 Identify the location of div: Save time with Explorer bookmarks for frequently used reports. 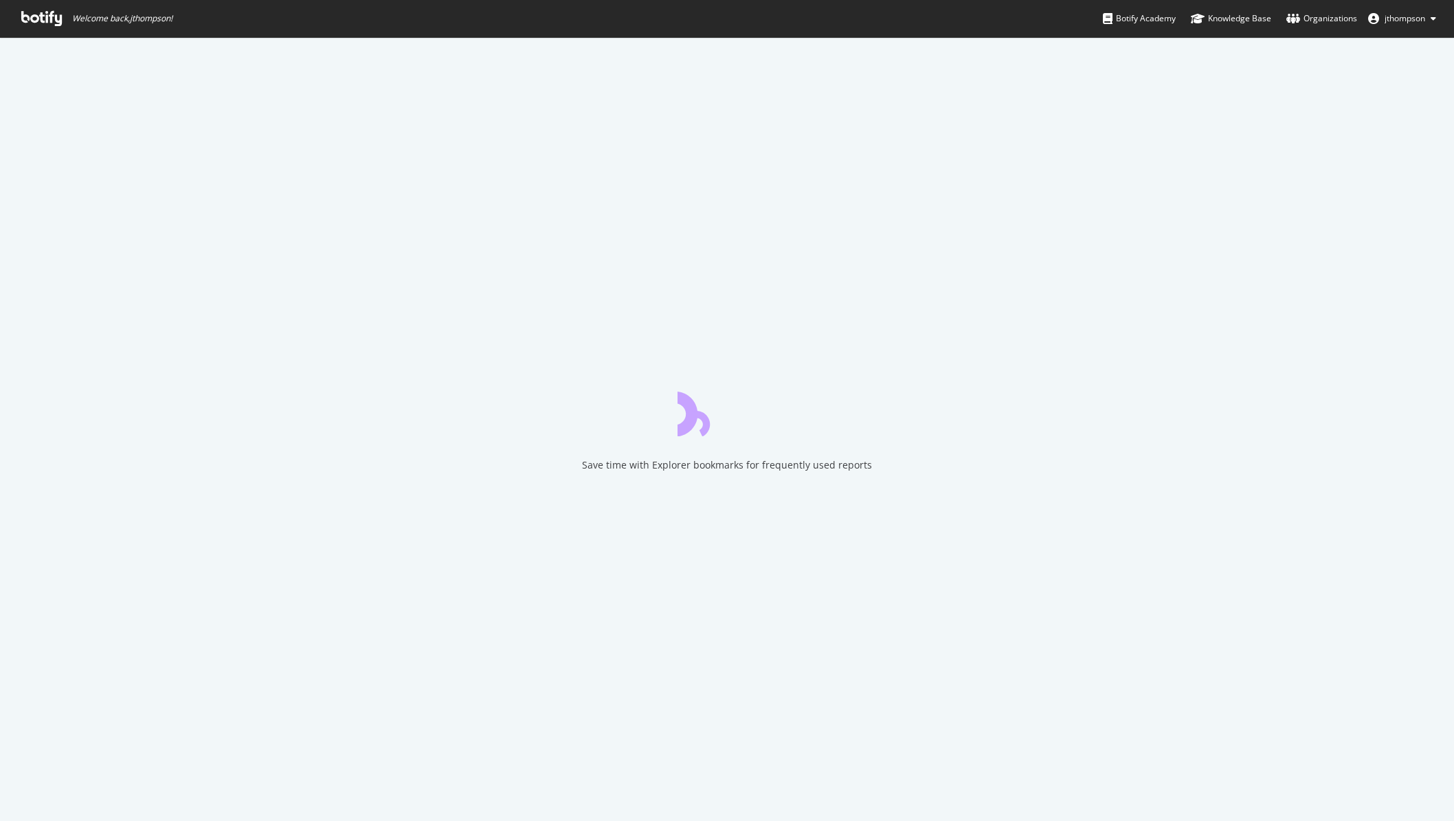
(727, 465).